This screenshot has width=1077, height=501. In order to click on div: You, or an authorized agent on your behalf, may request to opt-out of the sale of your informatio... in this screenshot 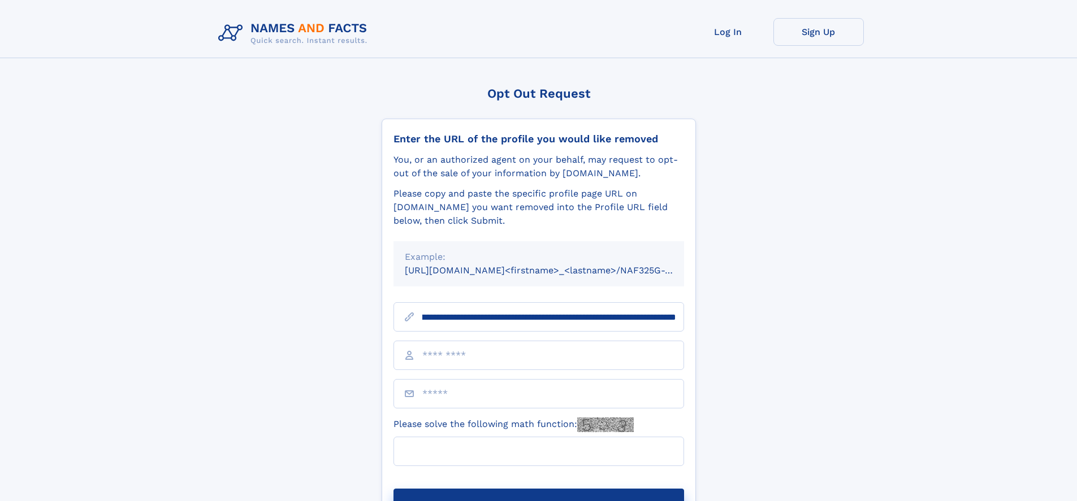, I will do `click(539, 167)`.